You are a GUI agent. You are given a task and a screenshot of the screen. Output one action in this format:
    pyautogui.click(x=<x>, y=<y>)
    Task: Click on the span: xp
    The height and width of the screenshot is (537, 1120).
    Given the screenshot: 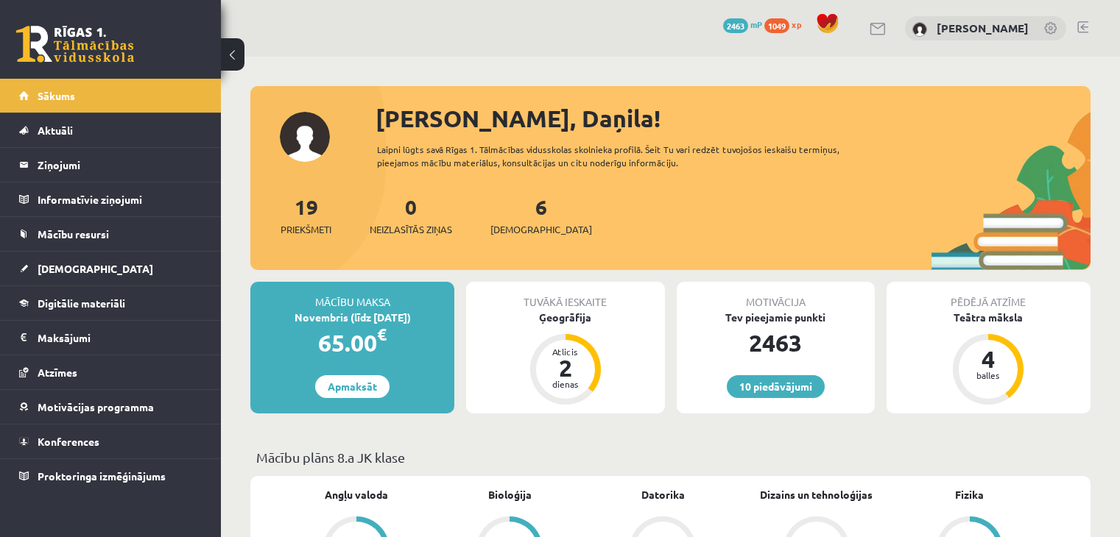 What is the action you would take?
    pyautogui.click(x=796, y=24)
    